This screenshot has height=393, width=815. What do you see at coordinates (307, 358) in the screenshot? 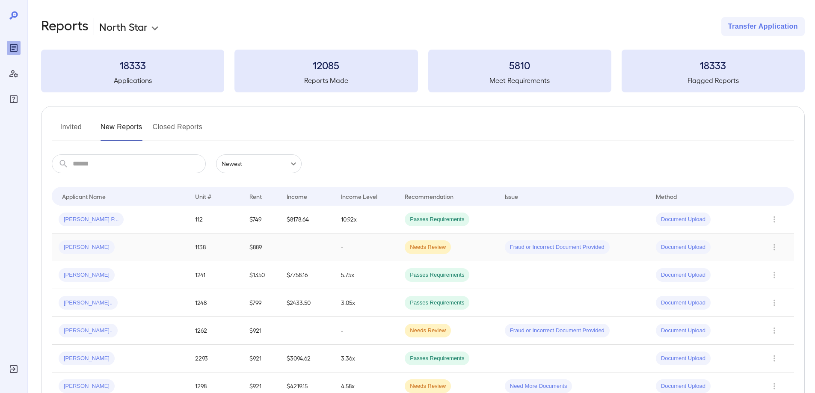
I see `td: $3094.62` at bounding box center [307, 358].